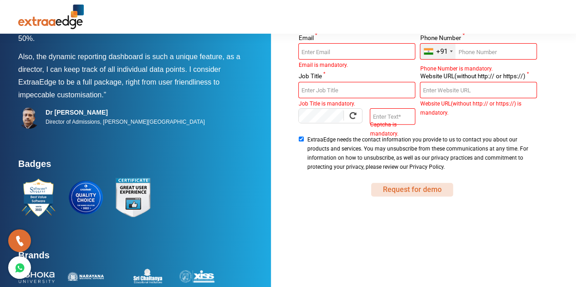 This screenshot has height=287, width=576. I want to click on button: SUBMIT, so click(412, 190).